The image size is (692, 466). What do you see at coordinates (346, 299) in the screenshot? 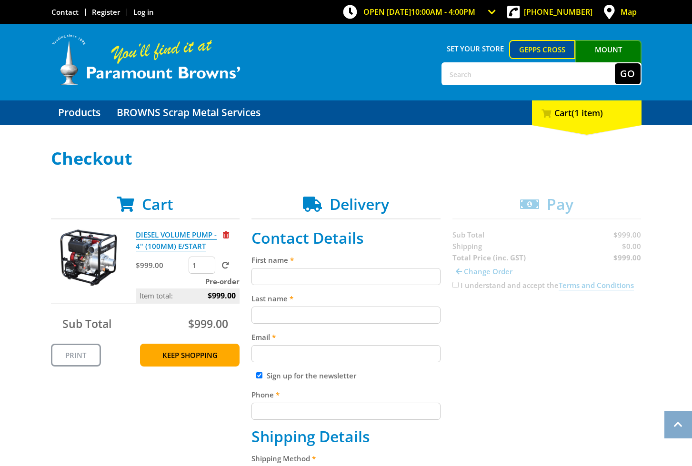
I see `label: Last name` at bounding box center [346, 299].